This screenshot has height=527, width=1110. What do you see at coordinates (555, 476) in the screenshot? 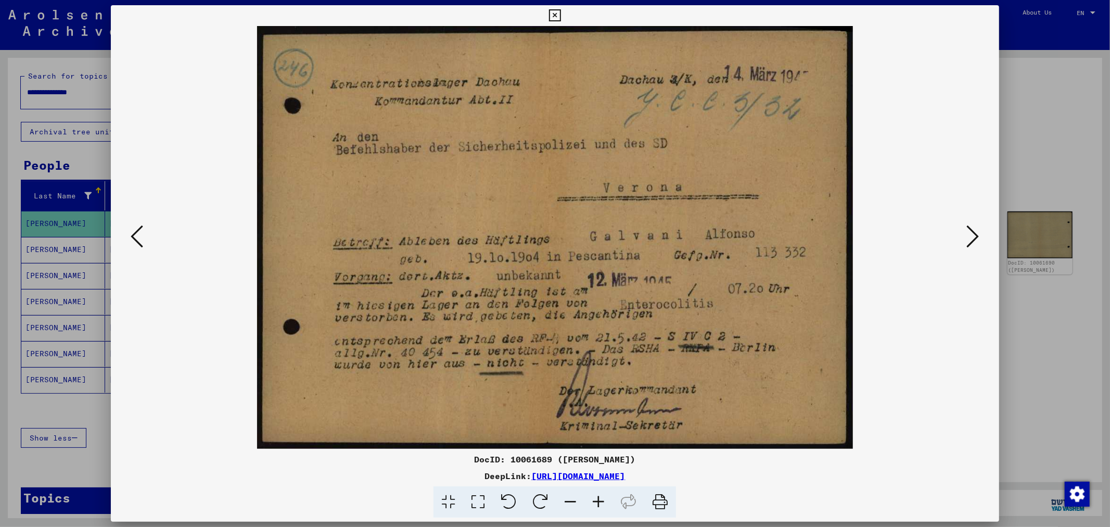
I see `div: DeepLink:` at bounding box center [555, 476].